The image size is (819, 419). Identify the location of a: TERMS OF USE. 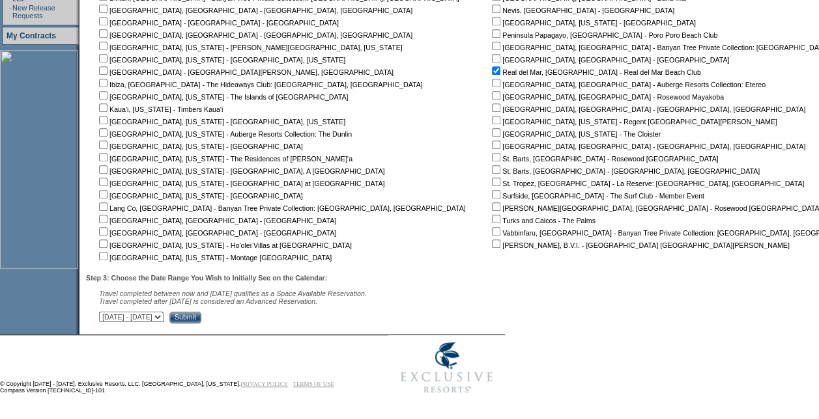
(313, 384).